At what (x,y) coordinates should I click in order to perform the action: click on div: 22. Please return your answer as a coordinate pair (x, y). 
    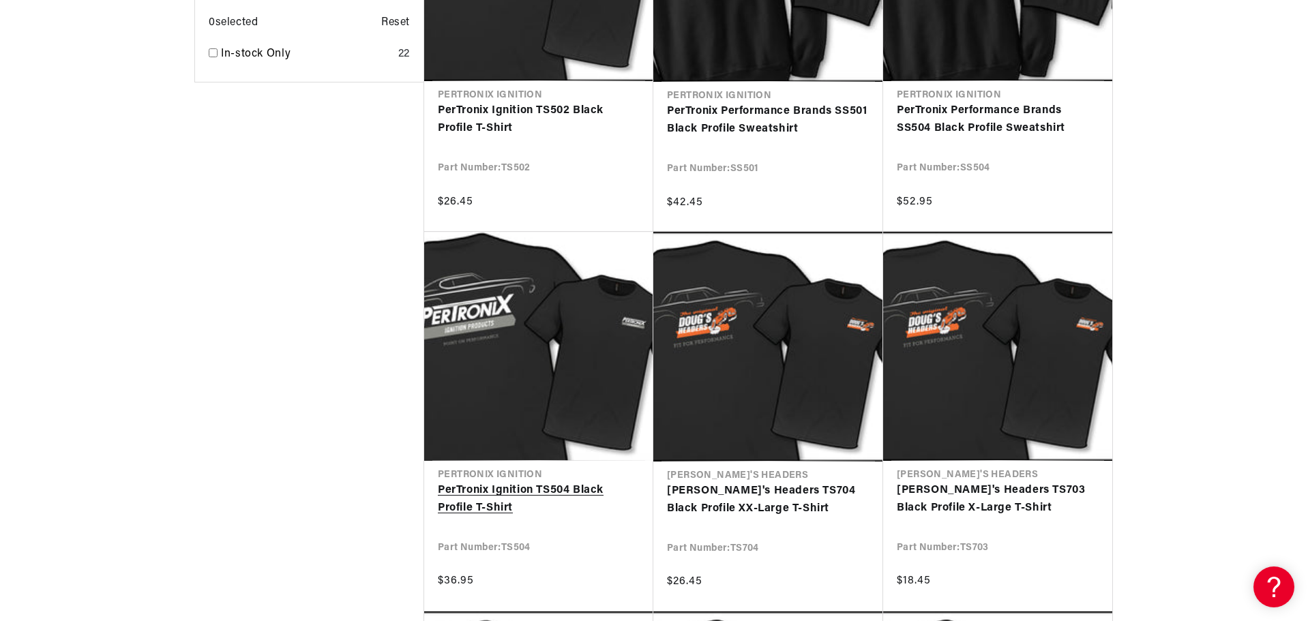
    Looking at the image, I should click on (404, 55).